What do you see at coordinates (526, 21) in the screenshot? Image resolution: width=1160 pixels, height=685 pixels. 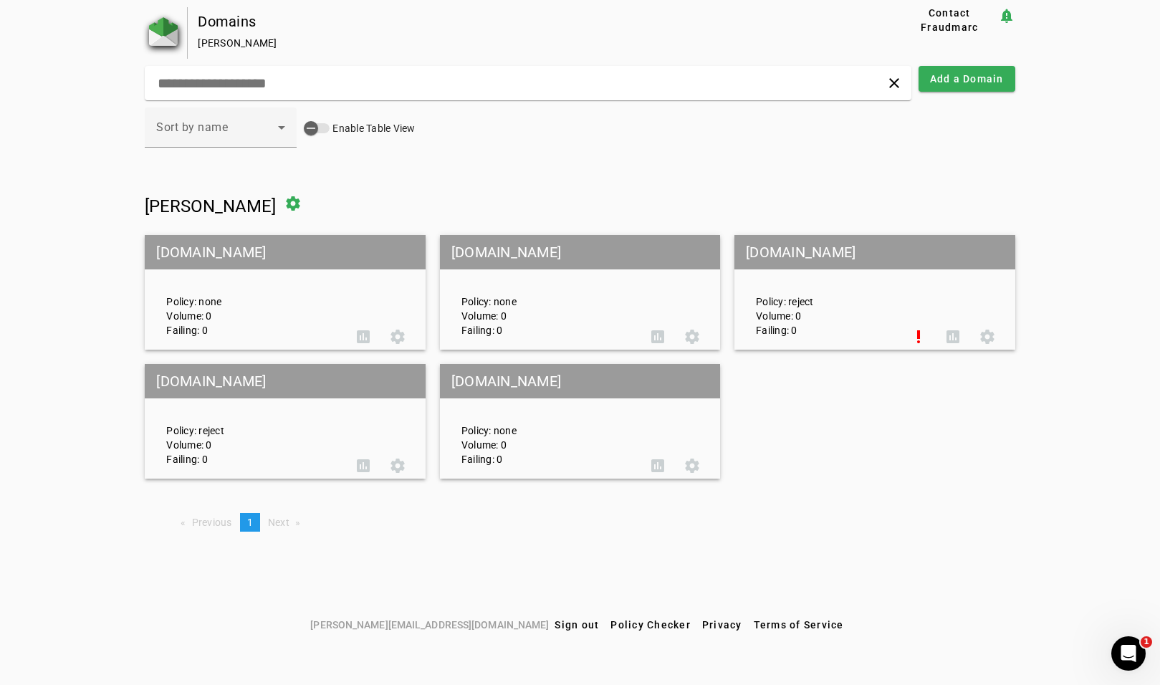 I see `div: Domains` at bounding box center [526, 21].